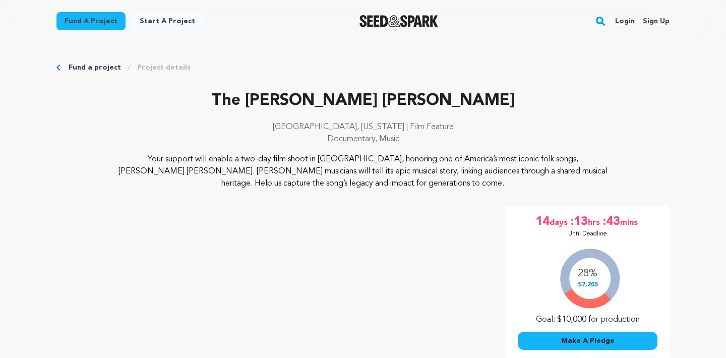  I want to click on span: 14, so click(543, 222).